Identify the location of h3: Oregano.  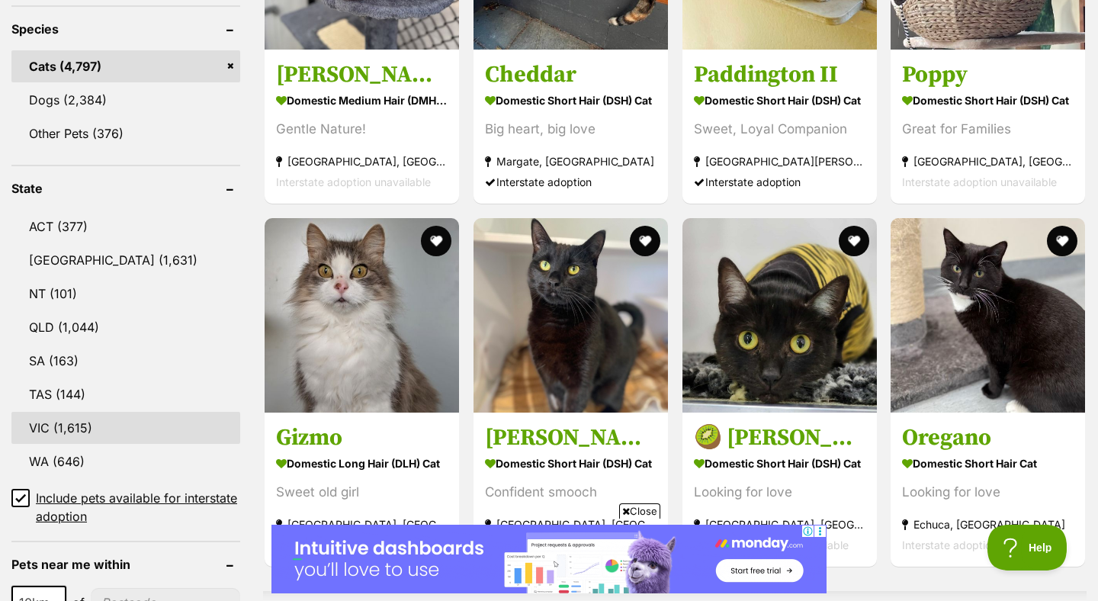
(988, 438).